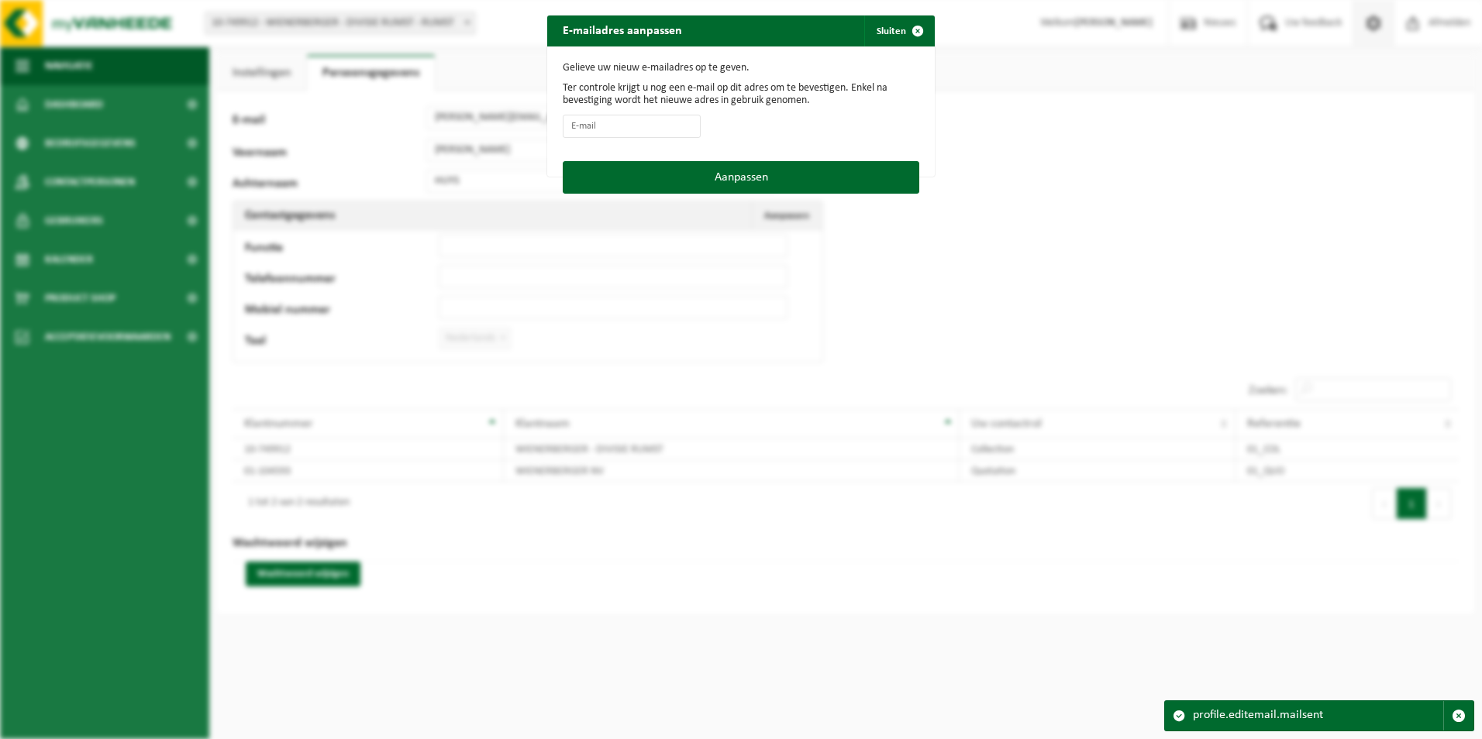  Describe the element at coordinates (741, 95) in the screenshot. I see `p: Ter controle krijgt u nog een e-mail op dit adres om te bevestigen. Enkel na bevestiging wordt he...` at that location.